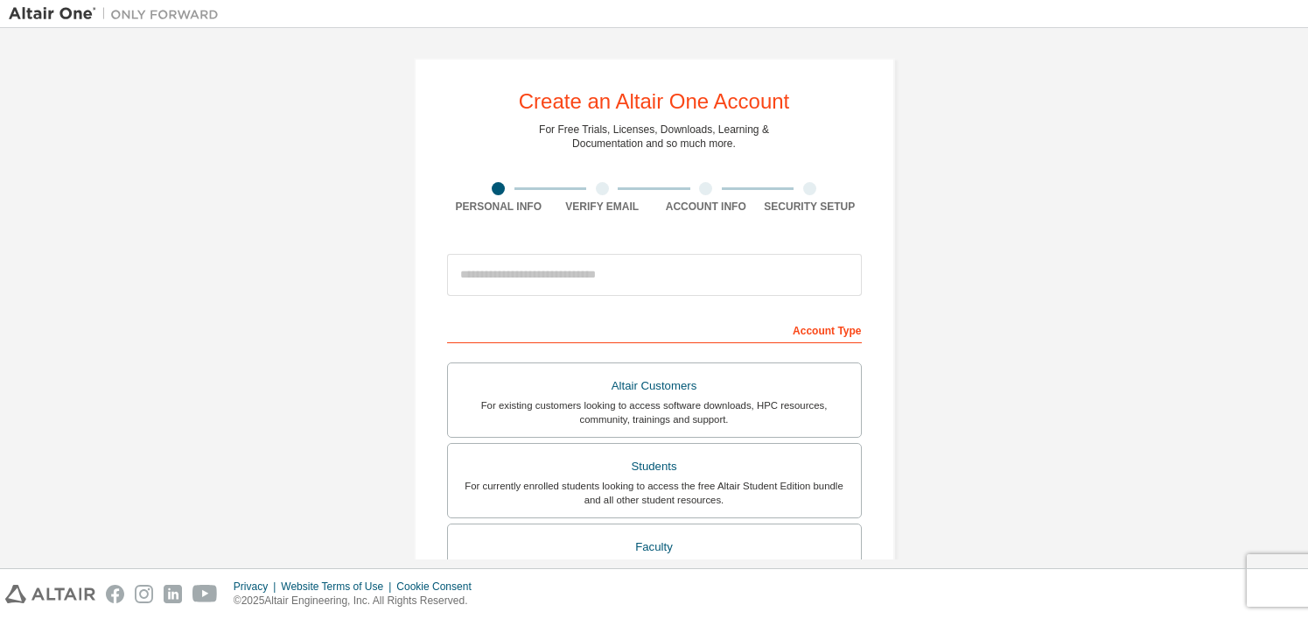  Describe the element at coordinates (809, 206) in the screenshot. I see `div: Security Setup` at that location.